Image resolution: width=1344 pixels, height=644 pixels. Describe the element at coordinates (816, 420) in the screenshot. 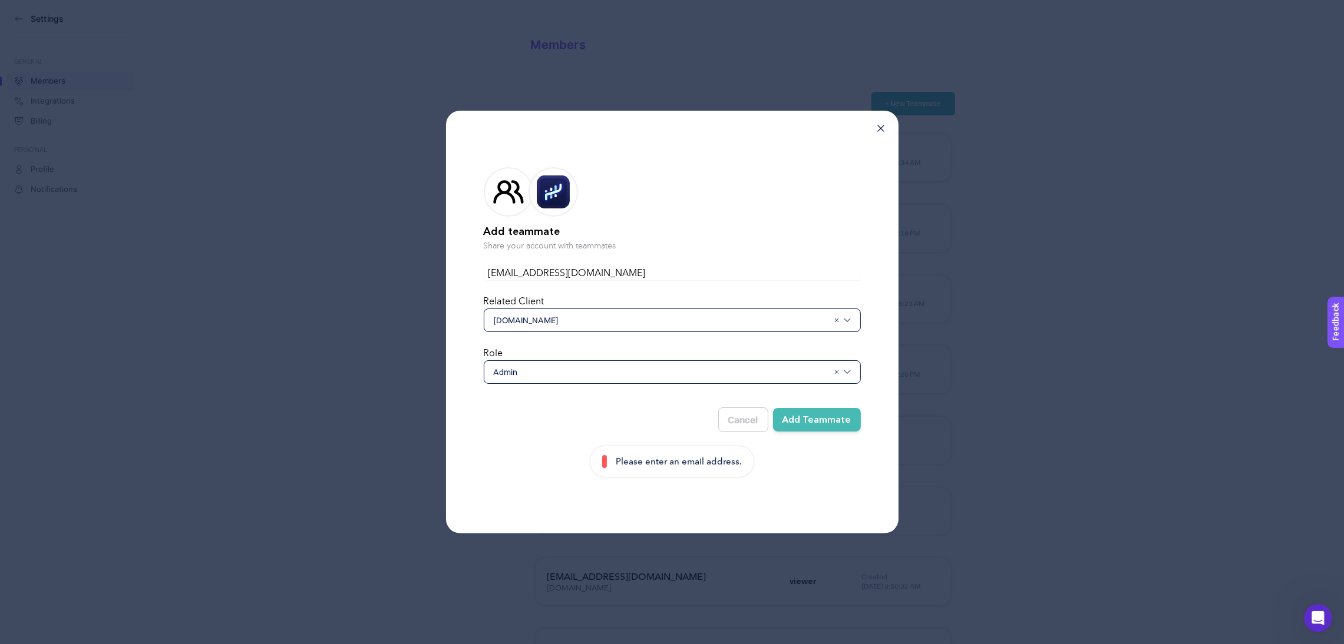

I see `button: Add Teammate` at that location.